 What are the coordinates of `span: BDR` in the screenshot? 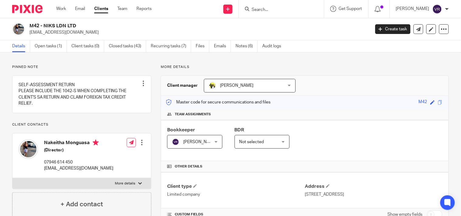 It's located at (239, 130).